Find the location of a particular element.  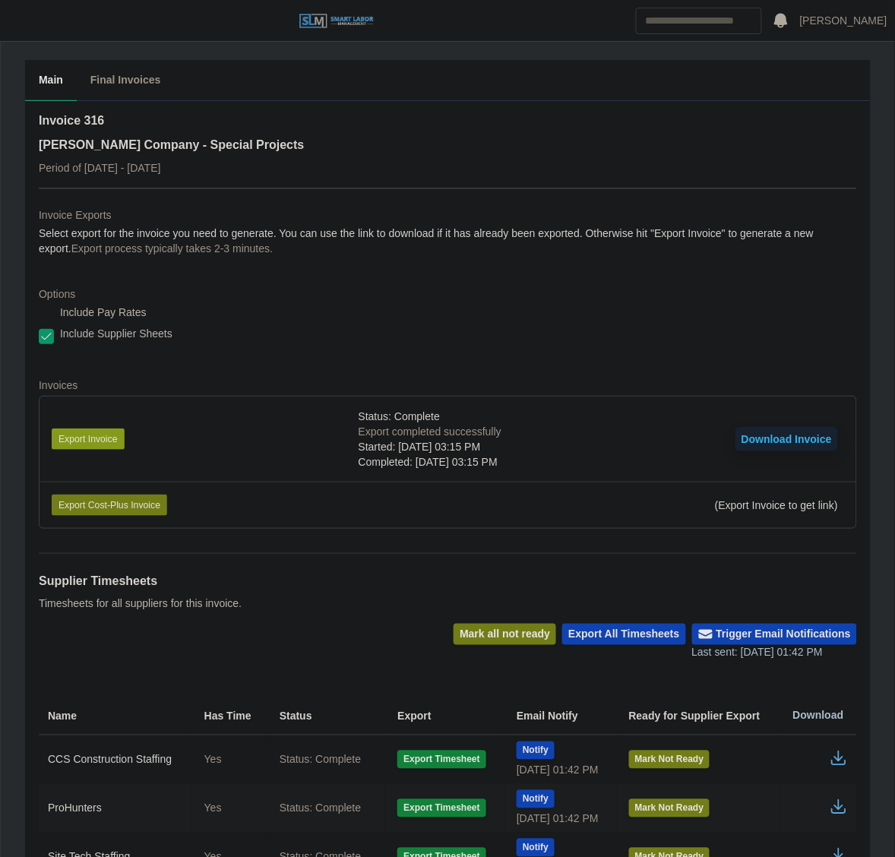

a: Download Invoice is located at coordinates (786, 439).